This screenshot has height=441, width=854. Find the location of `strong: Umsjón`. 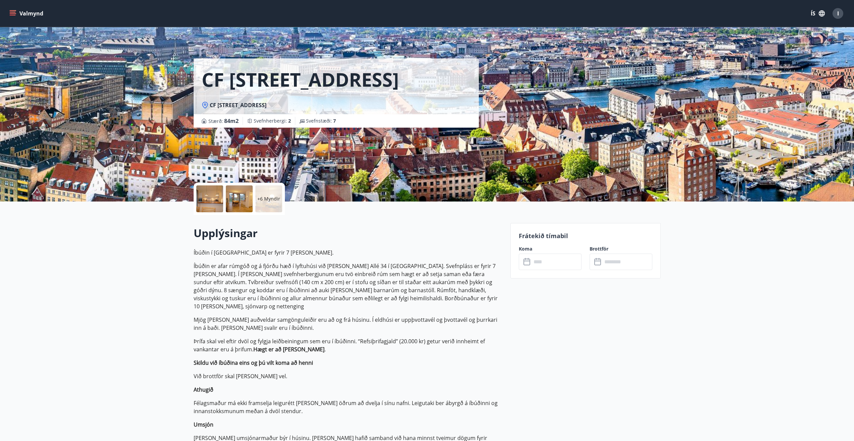

strong: Umsjón is located at coordinates (203, 424).